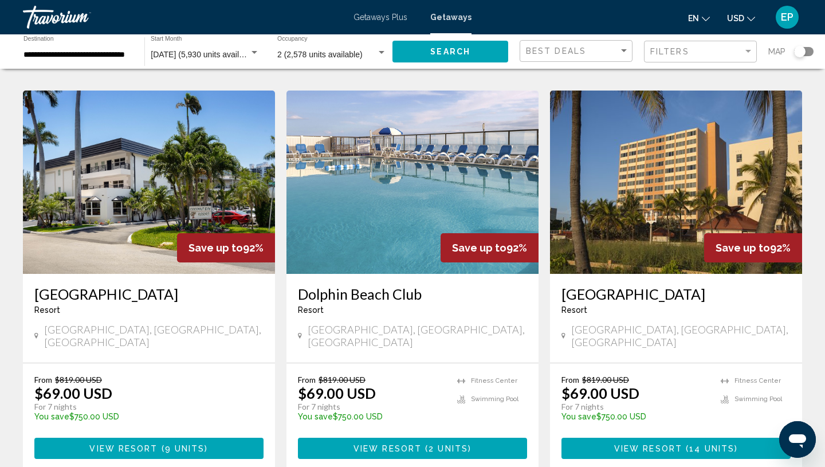 The image size is (825, 467). I want to click on h3: Dolphin Beach Club, so click(412, 294).